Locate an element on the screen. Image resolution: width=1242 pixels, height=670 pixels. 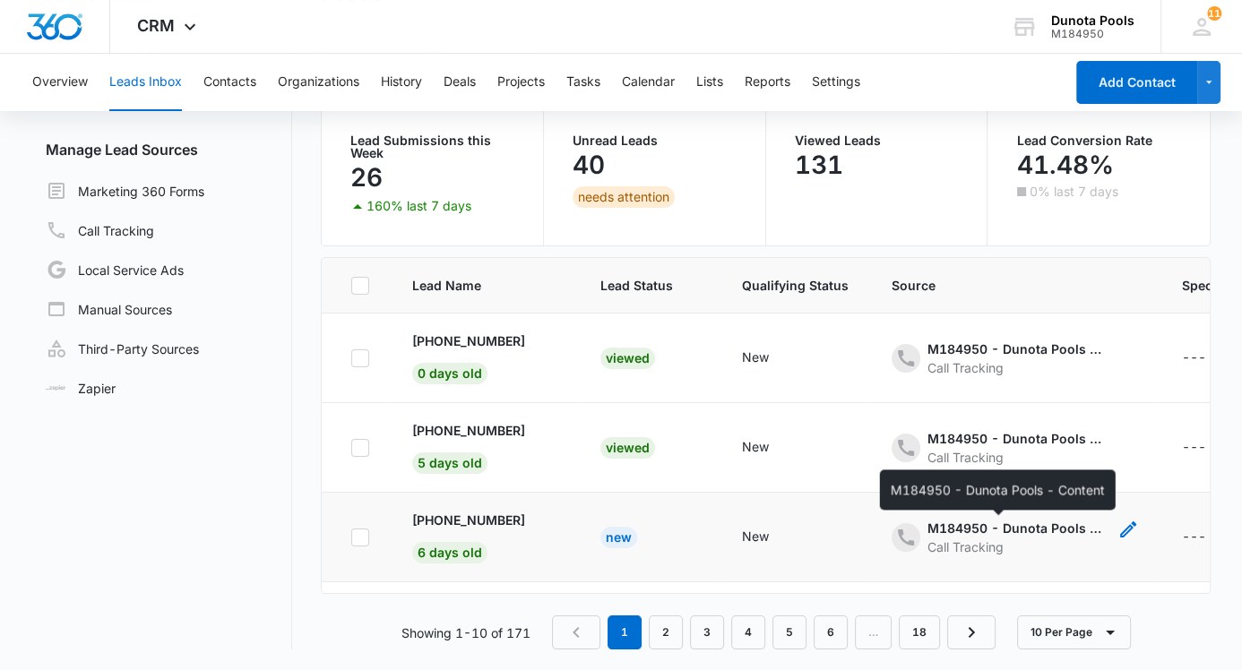
span: Lead Status is located at coordinates (636, 285).